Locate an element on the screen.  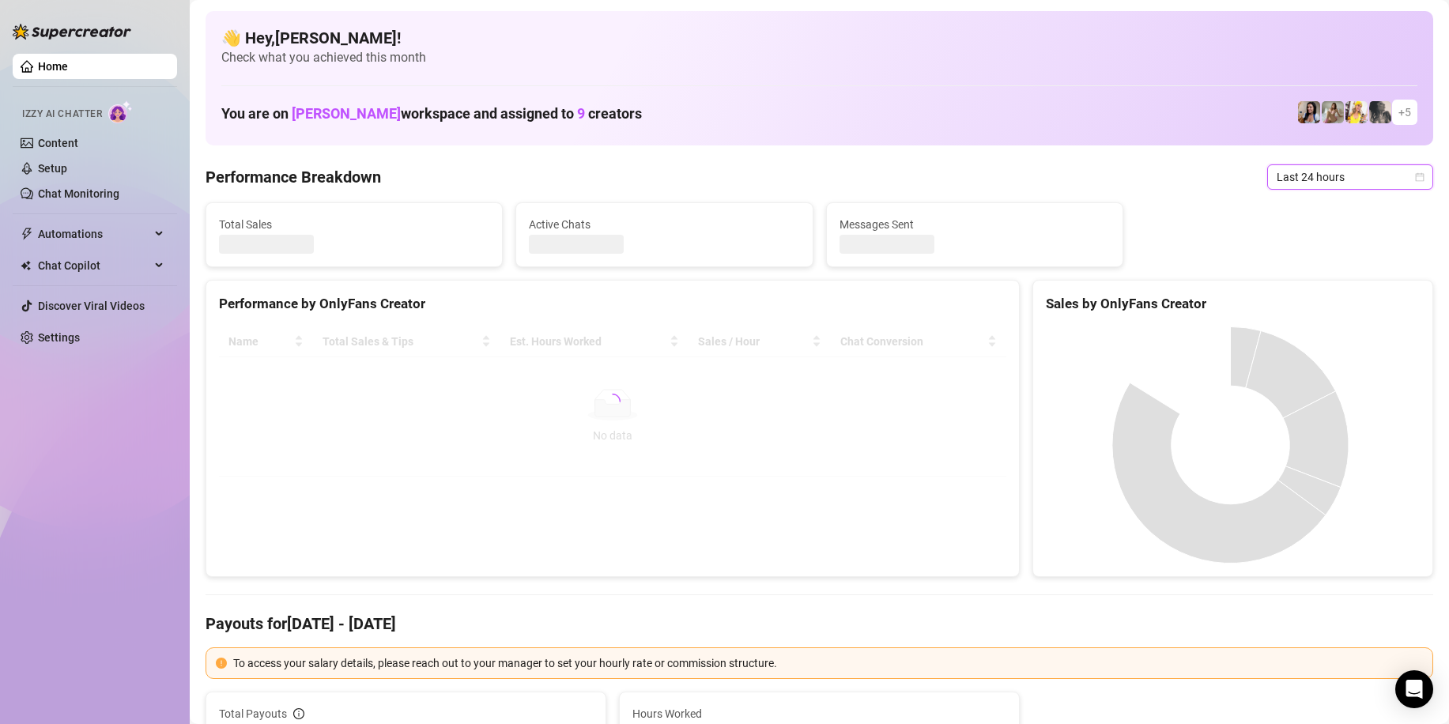
span: Automations is located at coordinates (94, 234).